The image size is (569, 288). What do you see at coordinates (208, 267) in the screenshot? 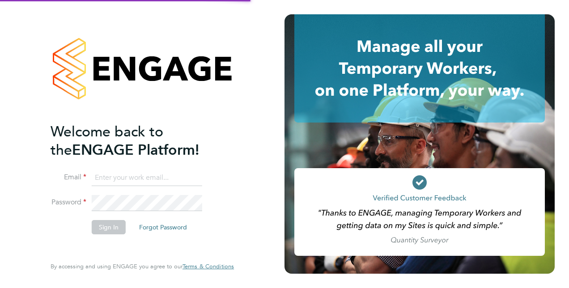
I see `a: Terms & Conditions` at bounding box center [208, 267].